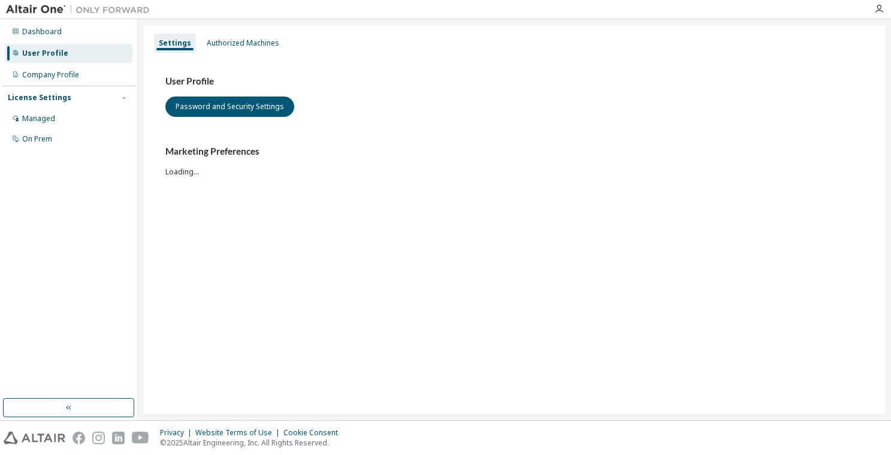 The height and width of the screenshot is (455, 891). Describe the element at coordinates (314, 433) in the screenshot. I see `div: Cookie Consent` at that location.